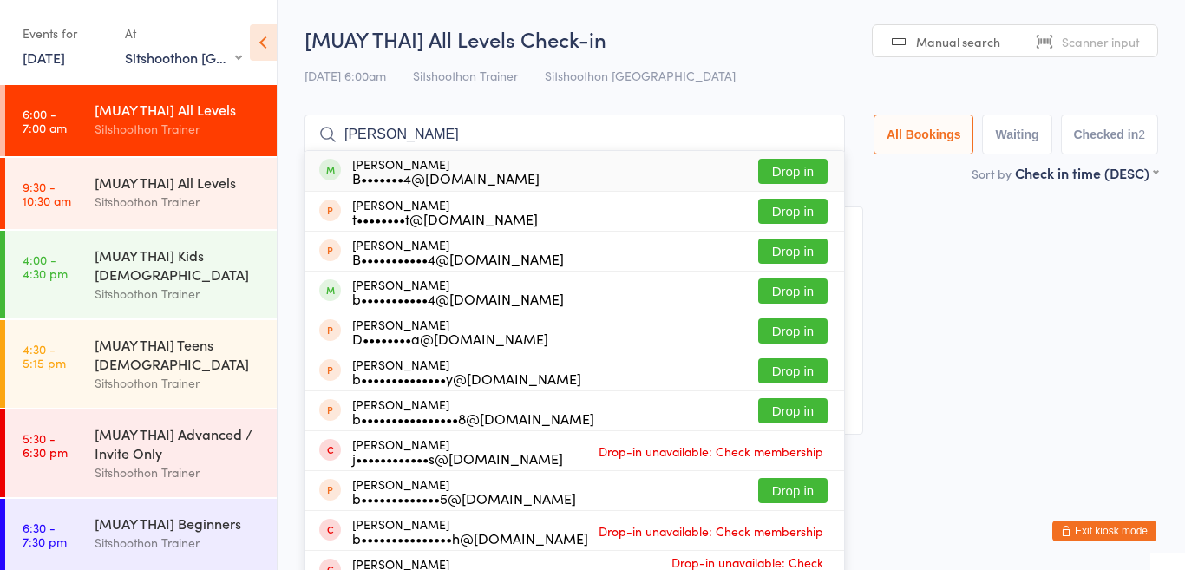 Image resolution: width=1185 pixels, height=570 pixels. What do you see at coordinates (465, 75) in the screenshot?
I see `span: Sitshoothon Trainer` at bounding box center [465, 75].